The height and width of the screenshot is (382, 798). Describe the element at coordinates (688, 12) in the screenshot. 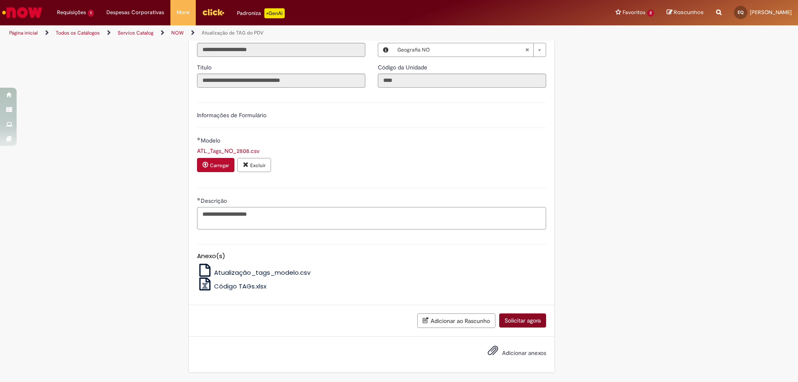

I see `span: Rascunhos` at that location.